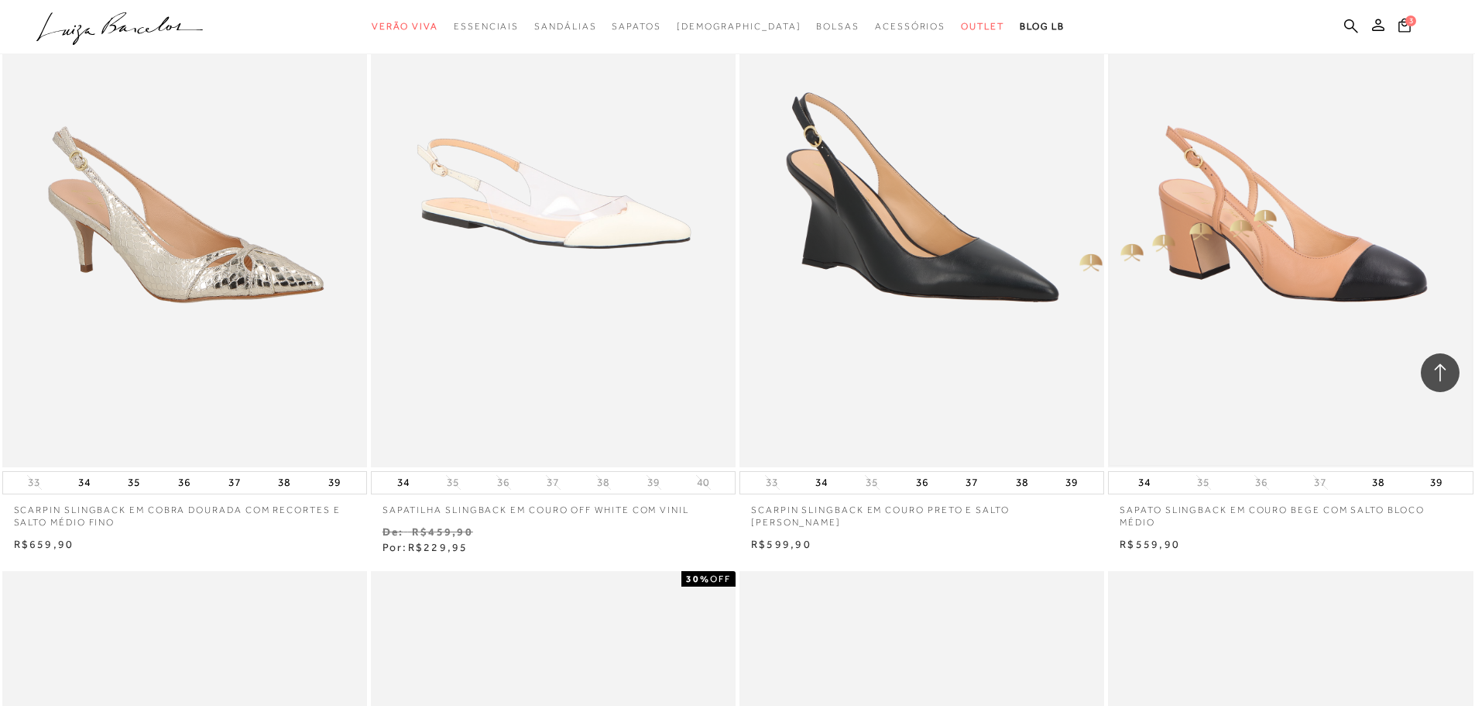 The height and width of the screenshot is (706, 1475). I want to click on span: R$559,90, so click(1150, 544).